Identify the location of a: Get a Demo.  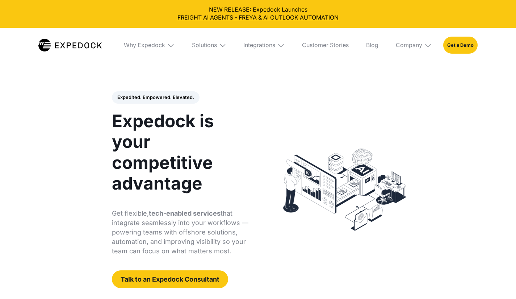
(460, 45).